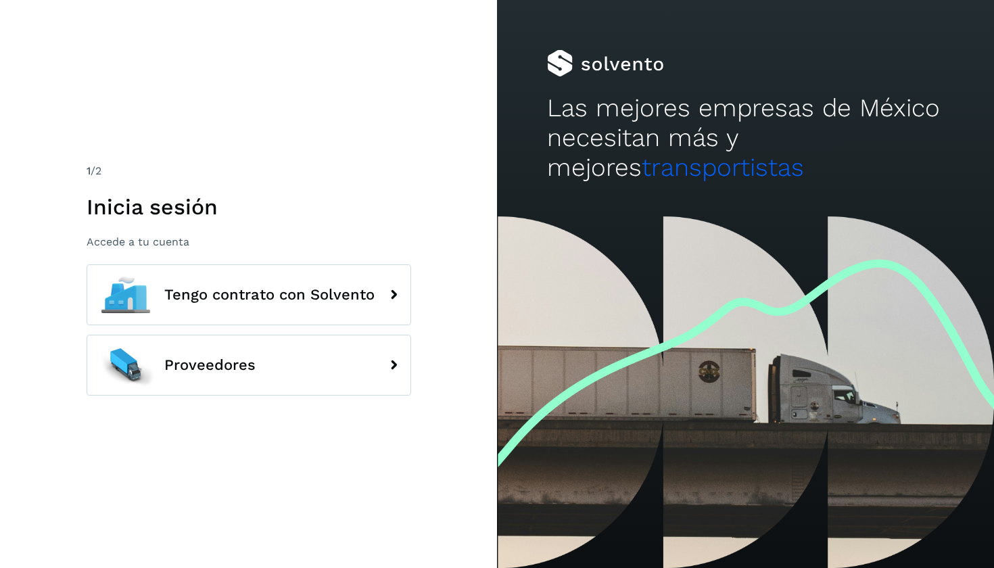  I want to click on span: transportistas, so click(723, 167).